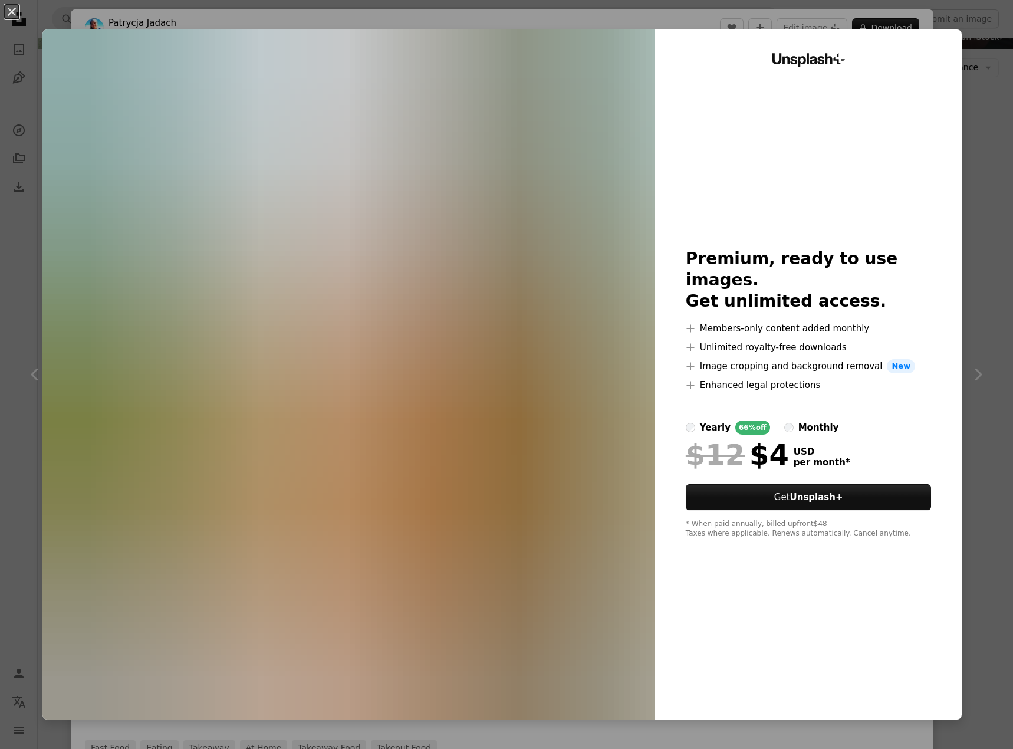 The width and height of the screenshot is (1013, 749). Describe the element at coordinates (808, 385) in the screenshot. I see `li: Enhanced legal protections` at that location.